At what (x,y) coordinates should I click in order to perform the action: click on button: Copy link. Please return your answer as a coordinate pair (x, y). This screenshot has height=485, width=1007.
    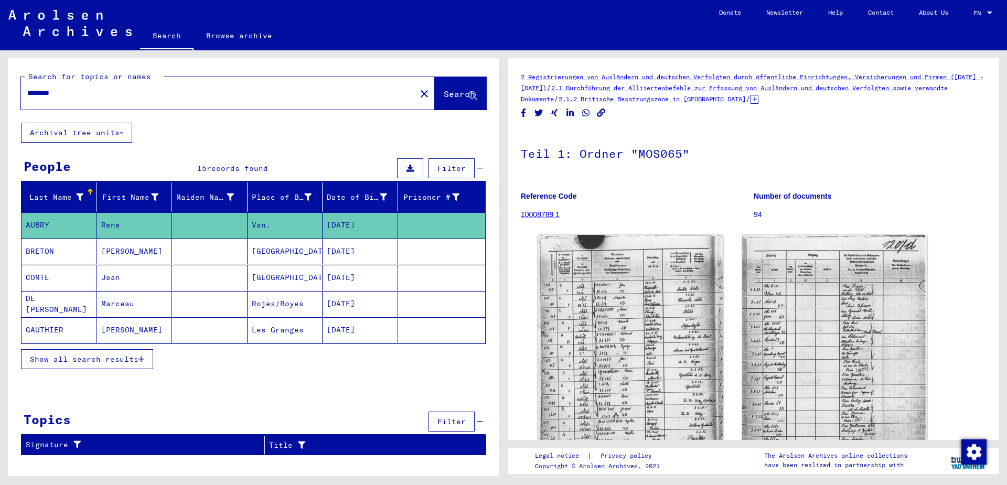
    Looking at the image, I should click on (601, 113).